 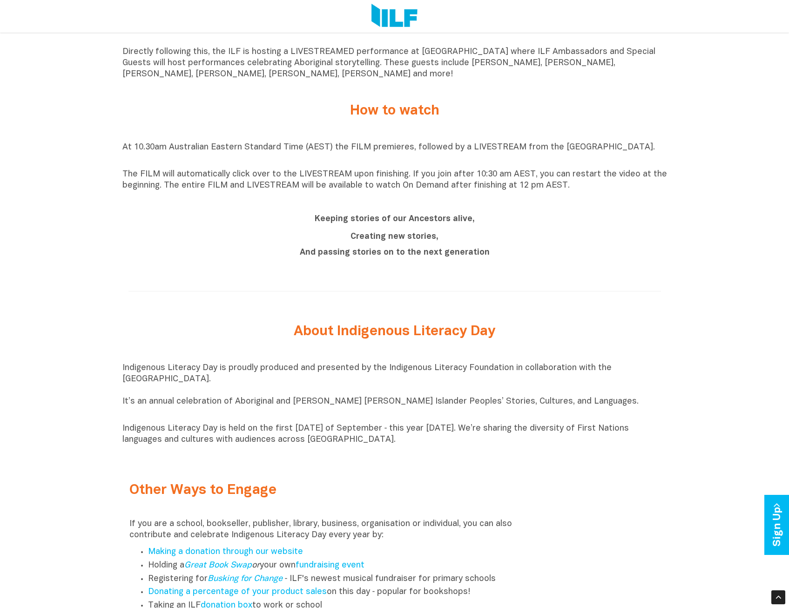 What do you see at coordinates (395, 153) in the screenshot?
I see `p: At 10.30am Australian Eastern Standard Time (AEST) the FILM premieres, followed by a LIVESTREAM f...` at bounding box center [395, 153].